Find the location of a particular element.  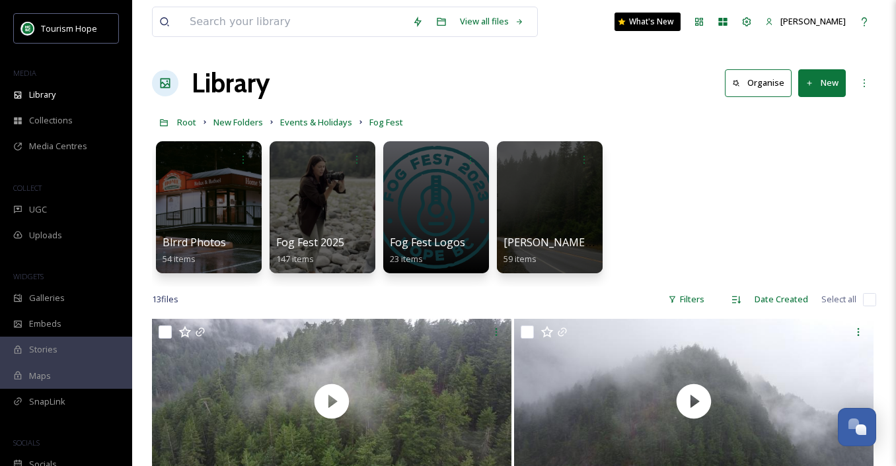

span: 59 items is located at coordinates (520, 259).